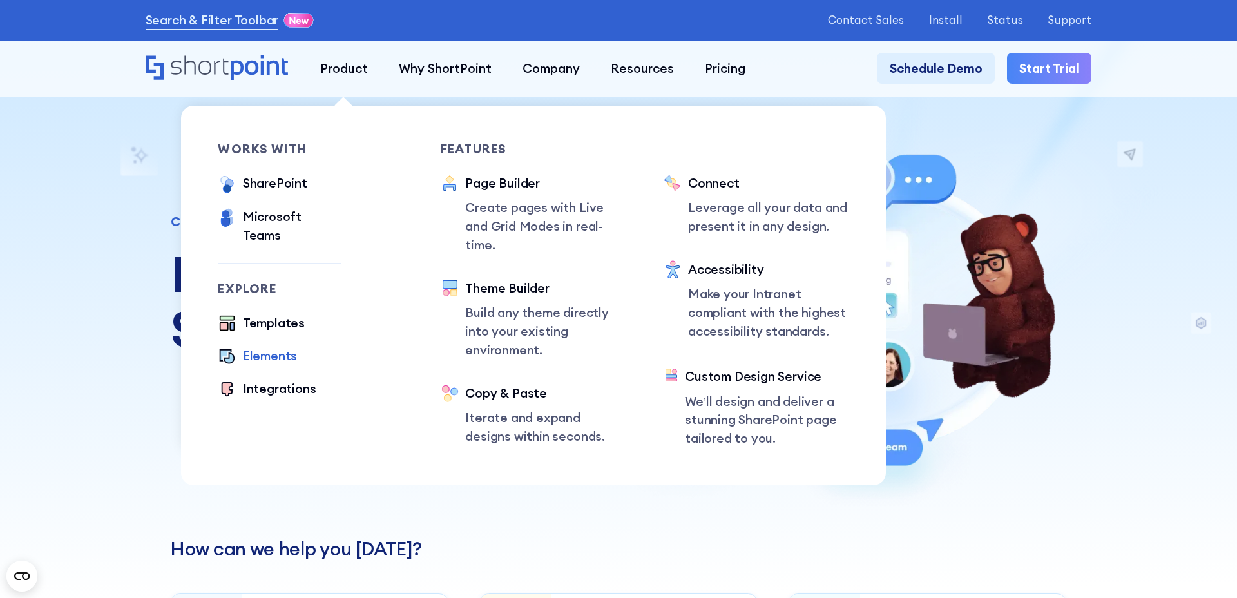 The height and width of the screenshot is (598, 1237). I want to click on div: Elements, so click(270, 356).